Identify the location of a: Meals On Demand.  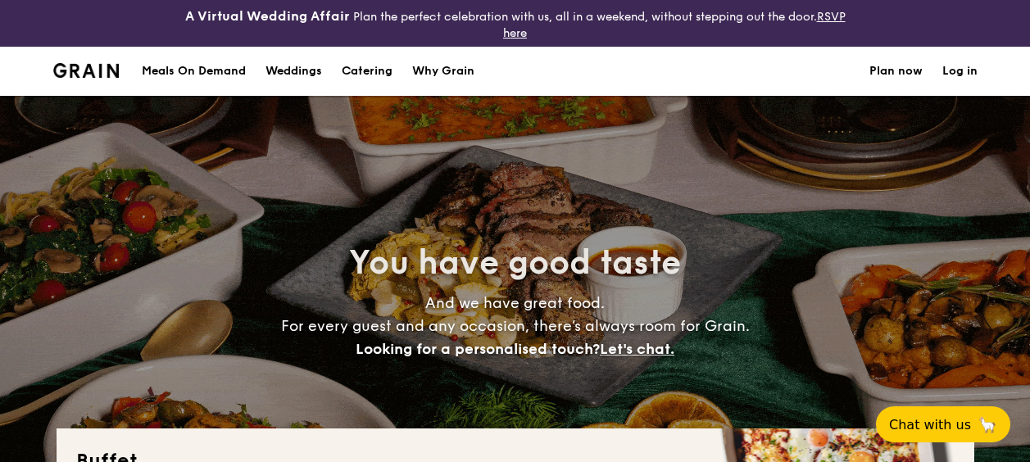
(193, 71).